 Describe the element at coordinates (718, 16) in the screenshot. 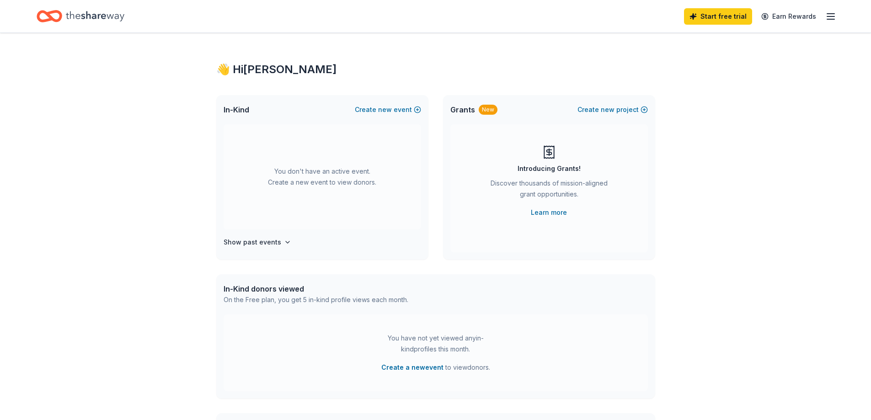

I see `a: Start free trial` at that location.